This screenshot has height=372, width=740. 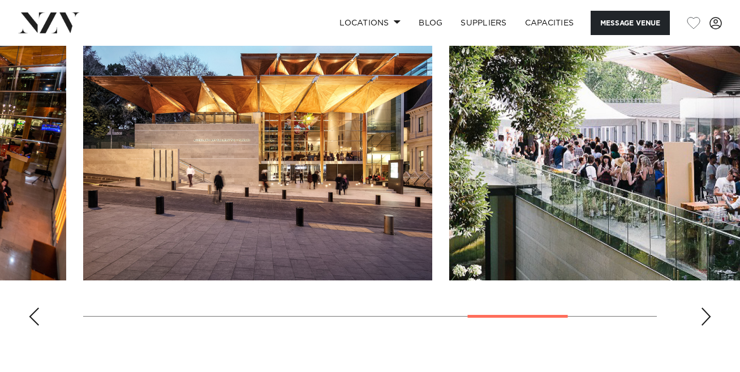 I want to click on a: Capacities, so click(x=549, y=23).